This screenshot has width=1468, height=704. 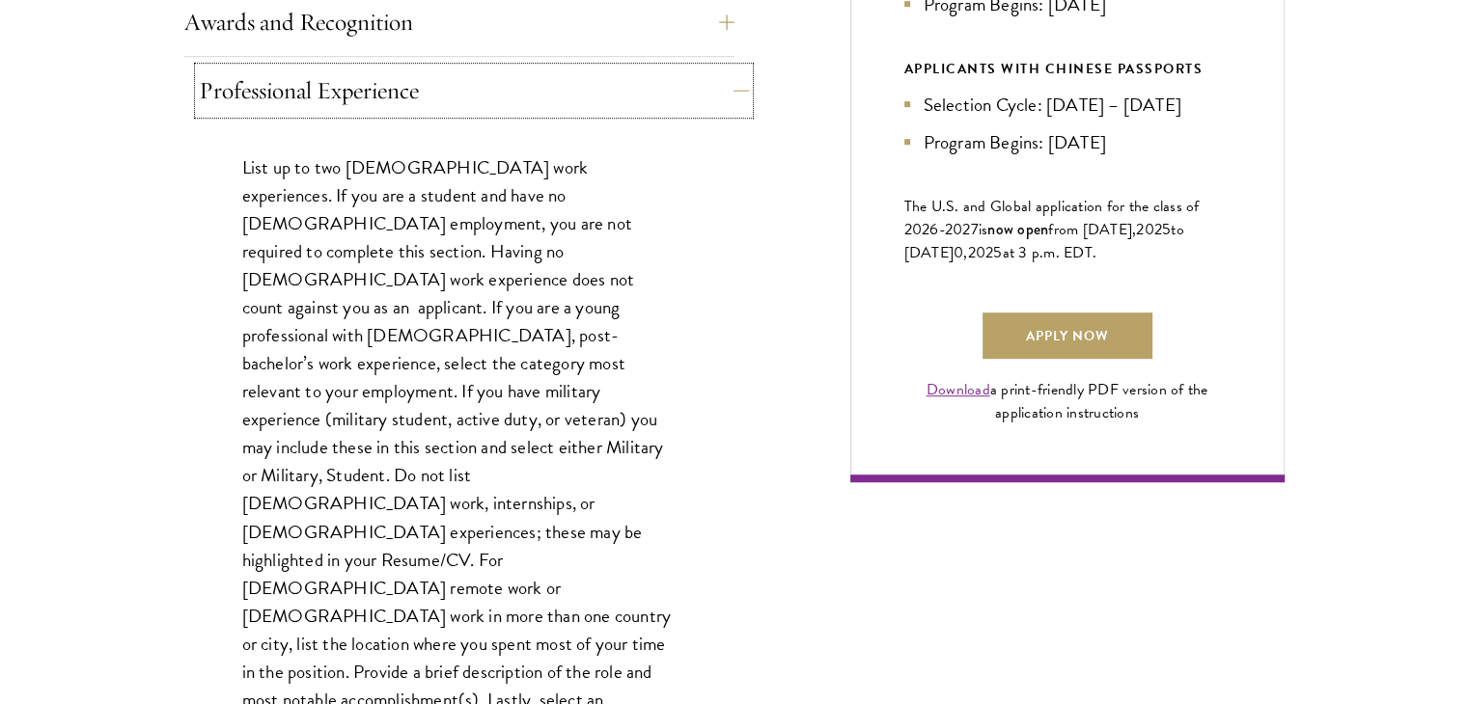 What do you see at coordinates (958, 253) in the screenshot?
I see `span: 0` at bounding box center [958, 253].